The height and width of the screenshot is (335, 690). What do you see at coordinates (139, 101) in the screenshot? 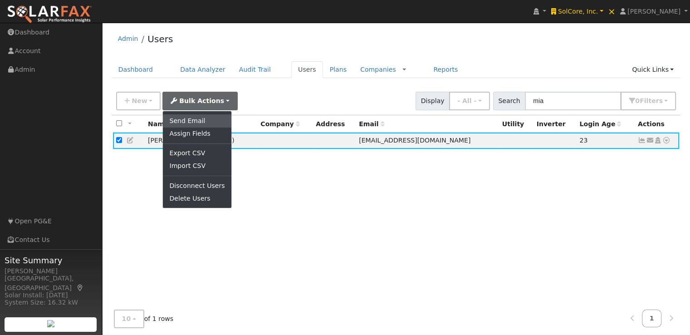
I see `span: New` at bounding box center [139, 101].